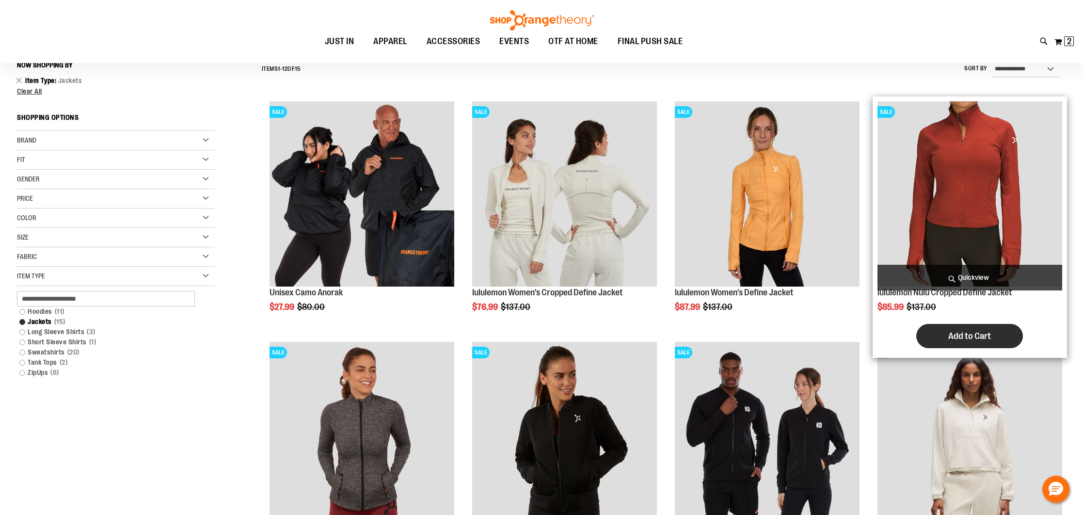 The image size is (1084, 515). I want to click on img: Product image for lululemon Nulu Cropped Define Jacket, so click(969, 193).